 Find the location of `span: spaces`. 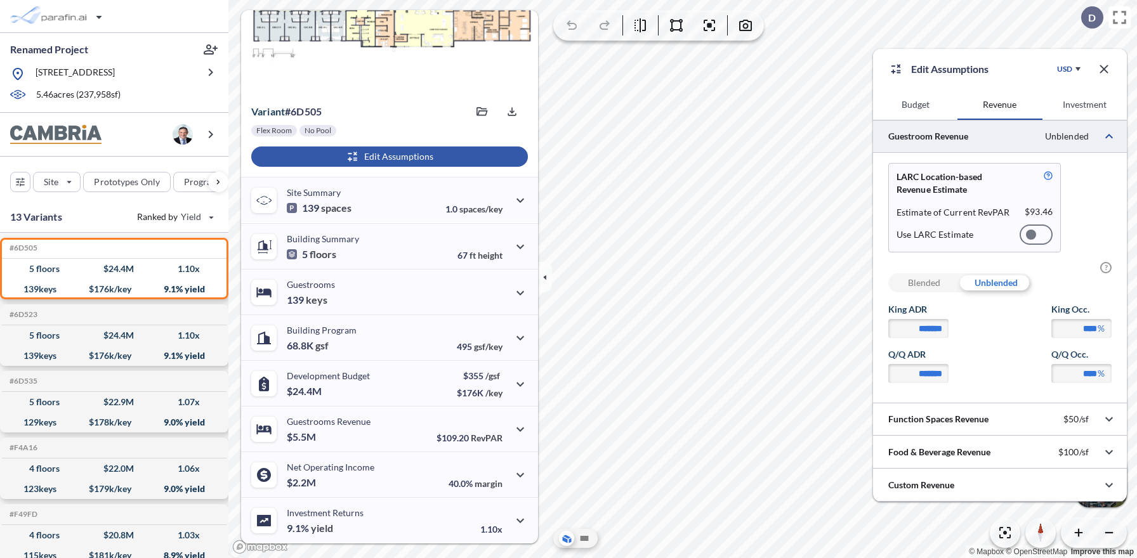

span: spaces is located at coordinates (336, 208).